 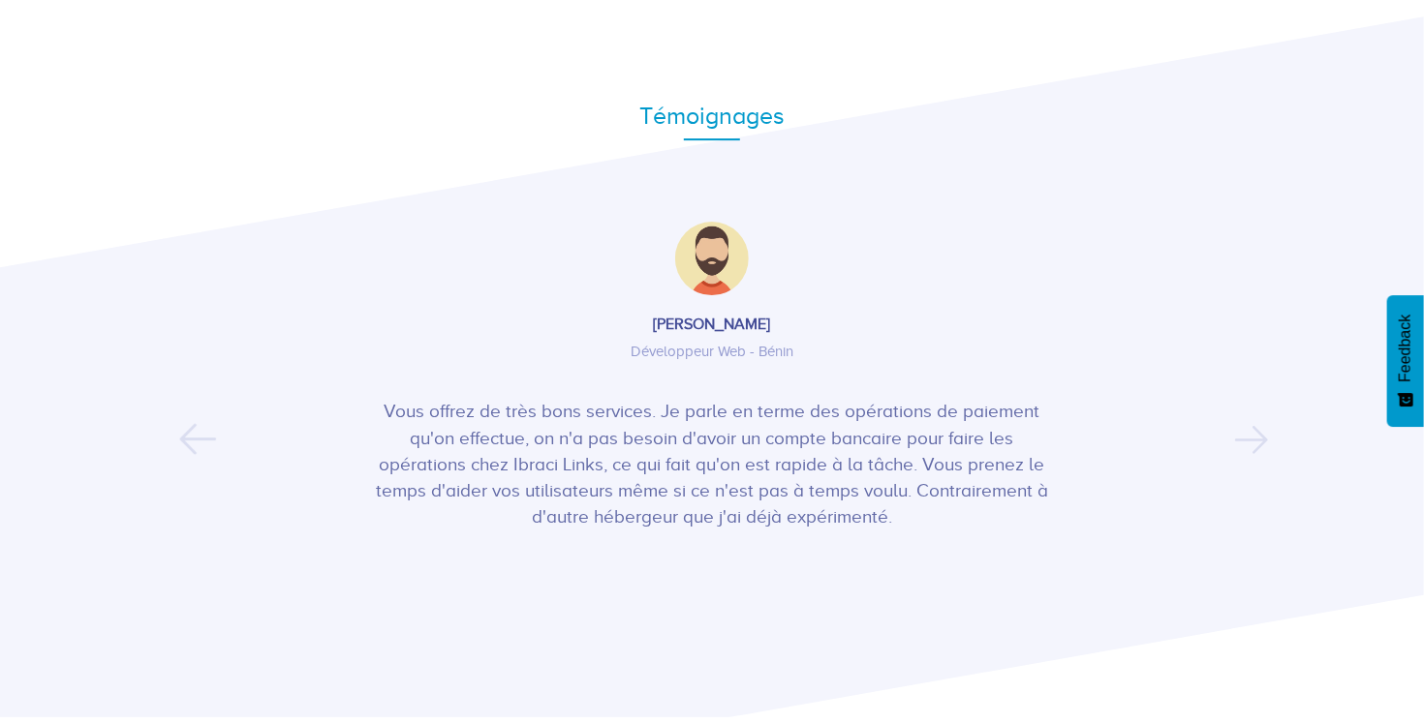 What do you see at coordinates (1405, 349) in the screenshot?
I see `span: Feedback` at bounding box center [1405, 349].